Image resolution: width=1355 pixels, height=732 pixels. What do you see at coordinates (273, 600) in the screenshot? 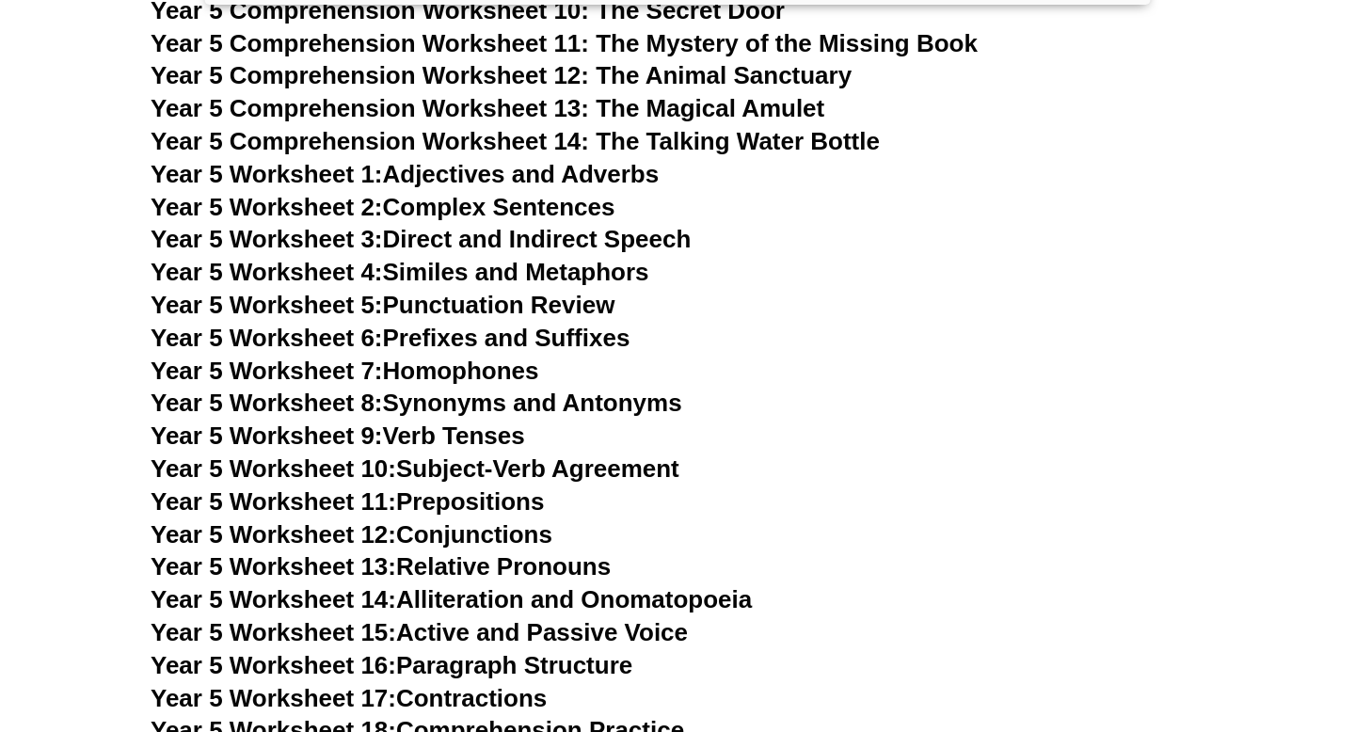
I see `span: Year 5 Worksheet 14:` at bounding box center [273, 600].